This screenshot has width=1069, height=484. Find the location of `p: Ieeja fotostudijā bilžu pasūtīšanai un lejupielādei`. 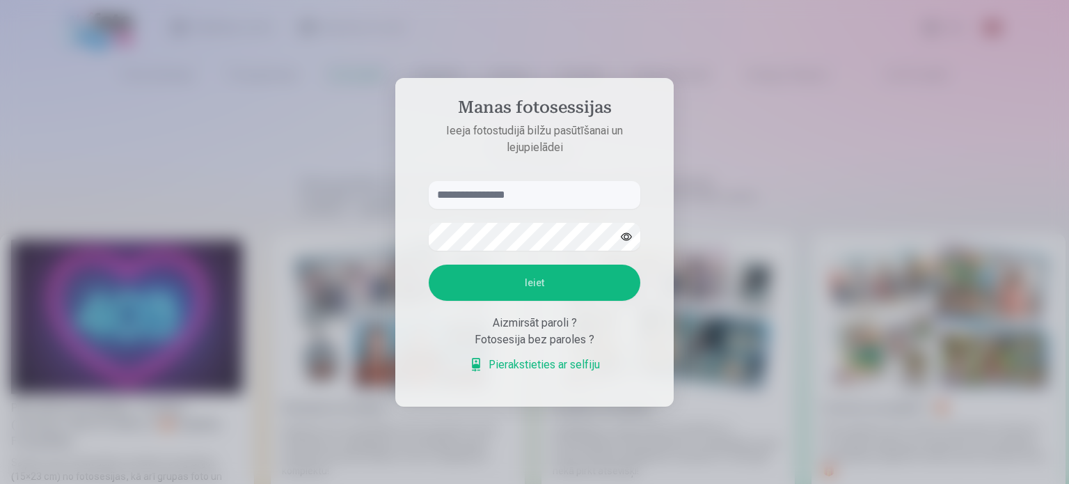

p: Ieeja fotostudijā bilžu pasūtīšanai un lejupielādei is located at coordinates (535, 139).